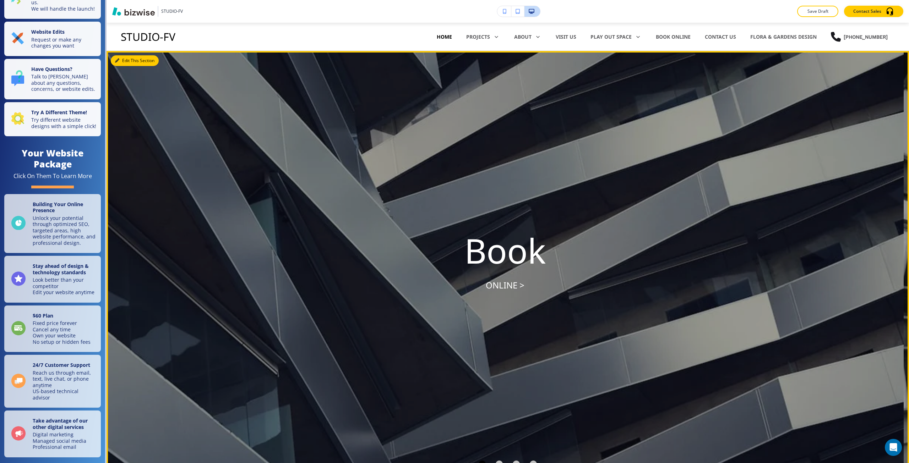 The image size is (909, 463). What do you see at coordinates (65, 385) in the screenshot?
I see `p: Reach us through email, text, live chat, or phone anytime US-based technical advisor` at bounding box center [65, 385].